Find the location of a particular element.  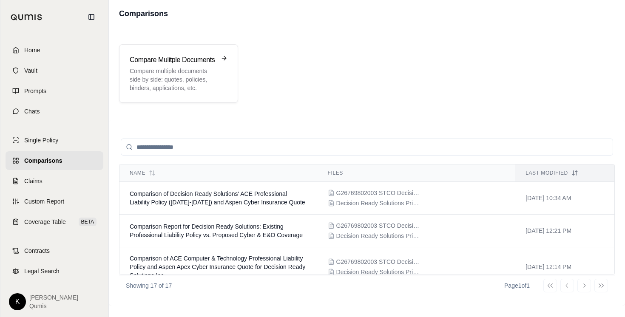

span: Single Policy is located at coordinates (41, 140).